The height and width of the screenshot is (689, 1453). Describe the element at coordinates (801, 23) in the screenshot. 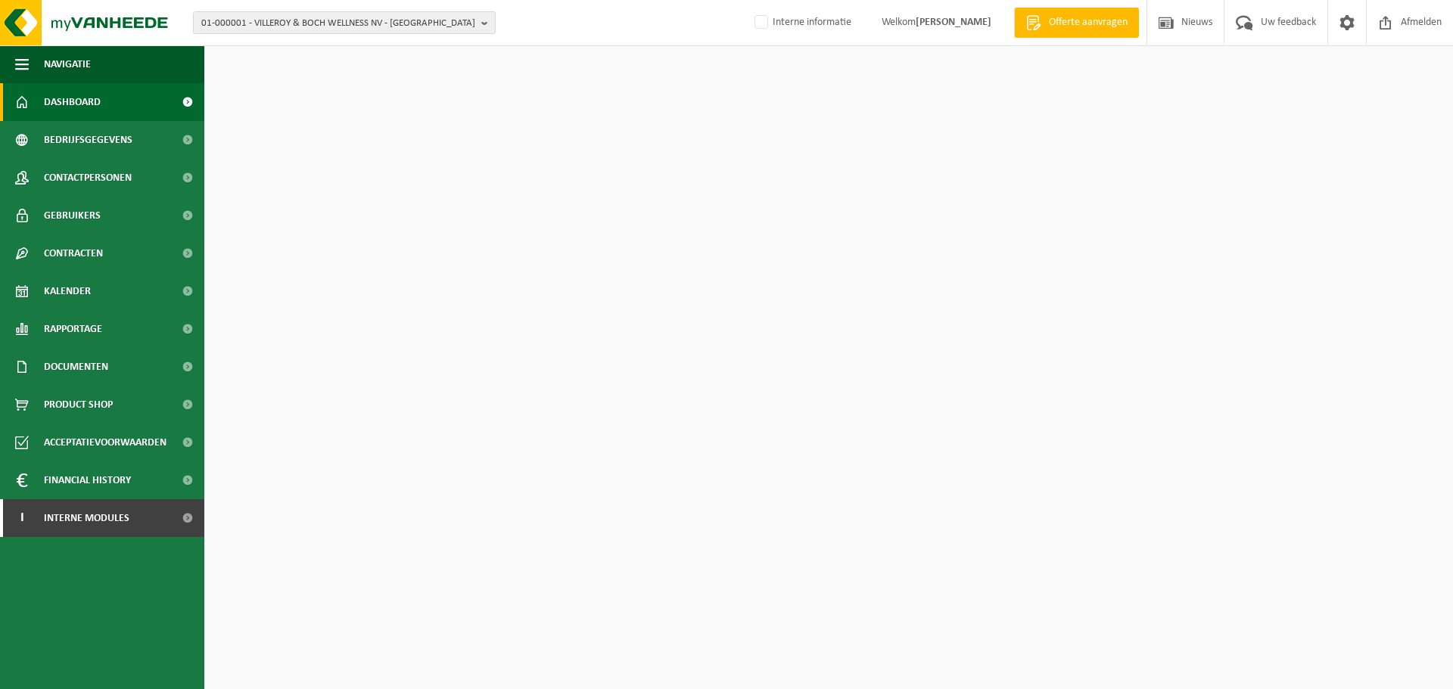

I see `label: Interne informatie` at that location.